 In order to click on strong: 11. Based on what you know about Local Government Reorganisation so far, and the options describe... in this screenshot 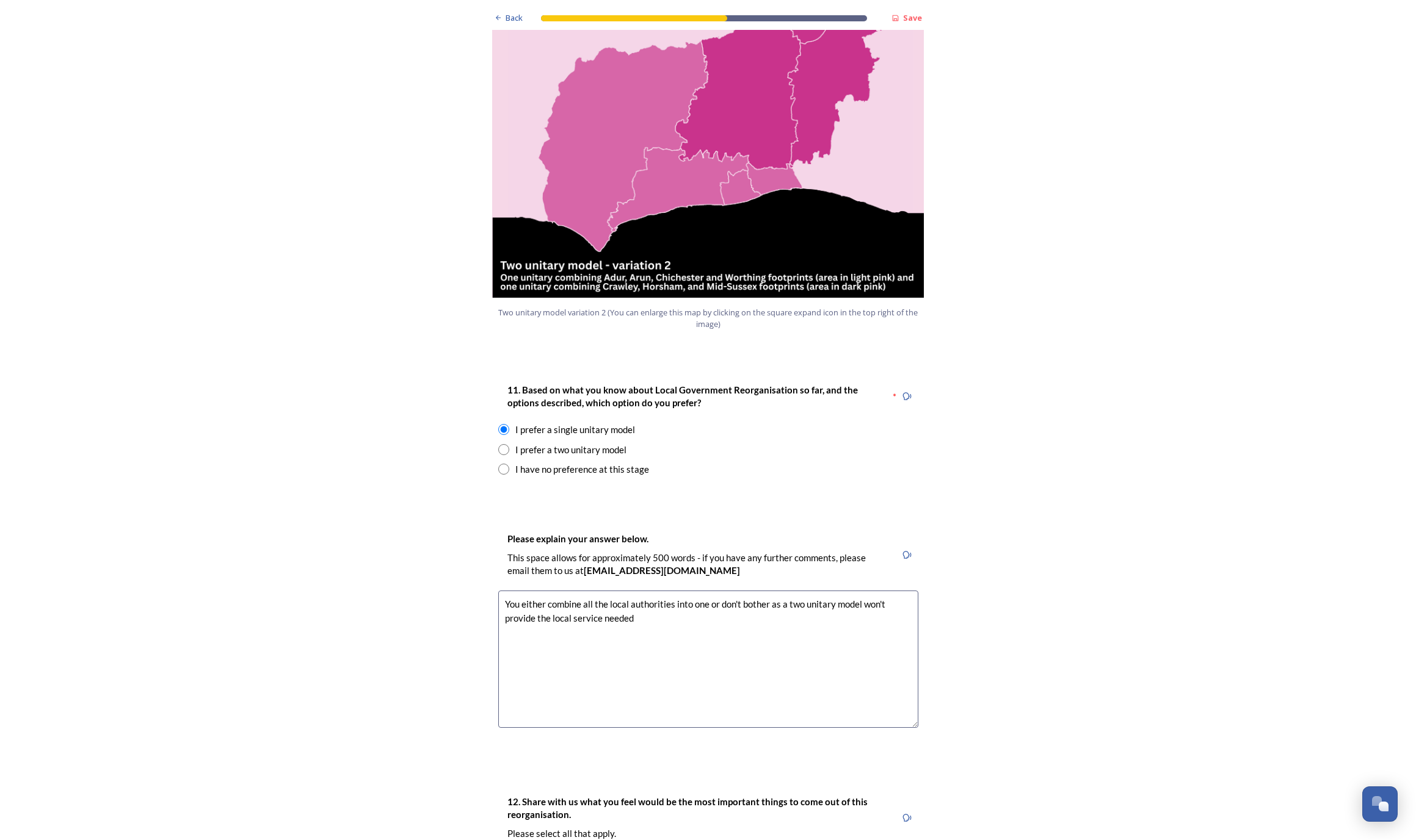, I will do `click(683, 396)`.